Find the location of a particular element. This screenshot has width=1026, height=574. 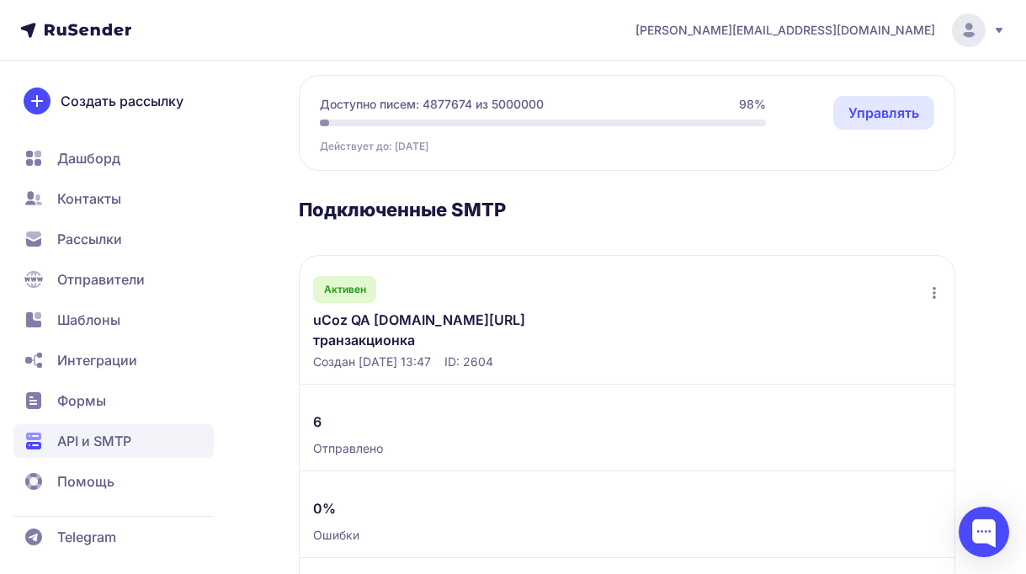

span: ID: 2604 is located at coordinates (469, 362).